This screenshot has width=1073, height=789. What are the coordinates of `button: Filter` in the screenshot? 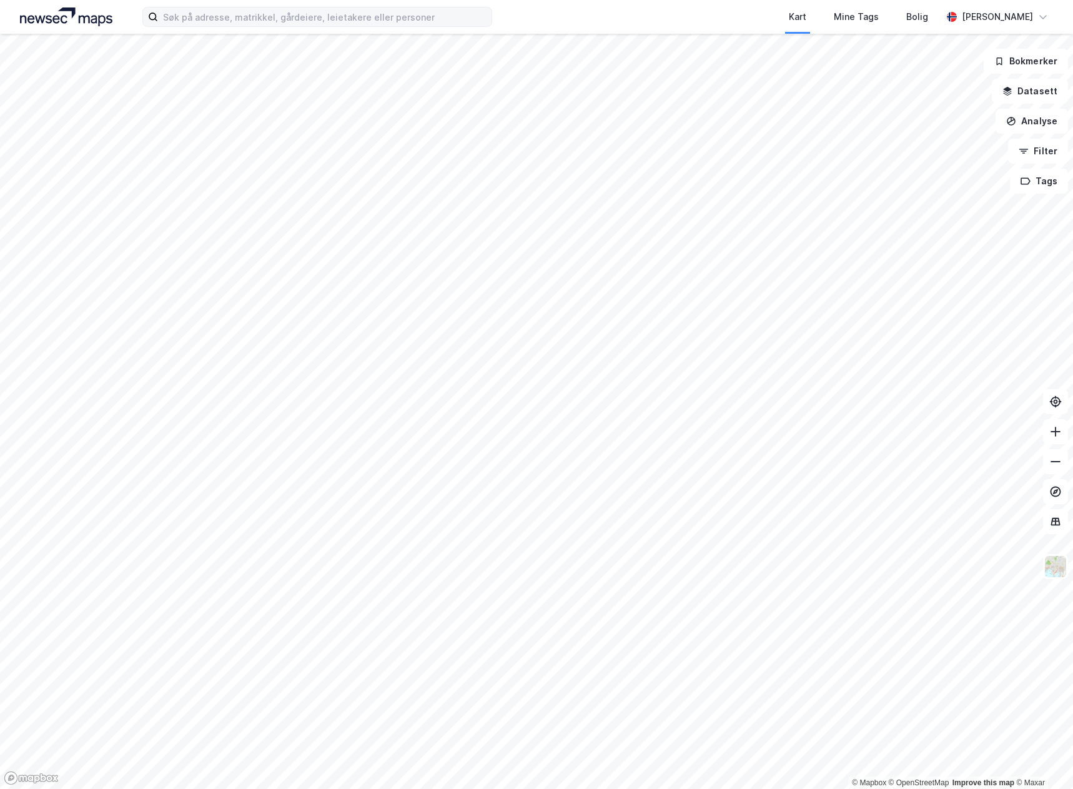 It's located at (1038, 151).